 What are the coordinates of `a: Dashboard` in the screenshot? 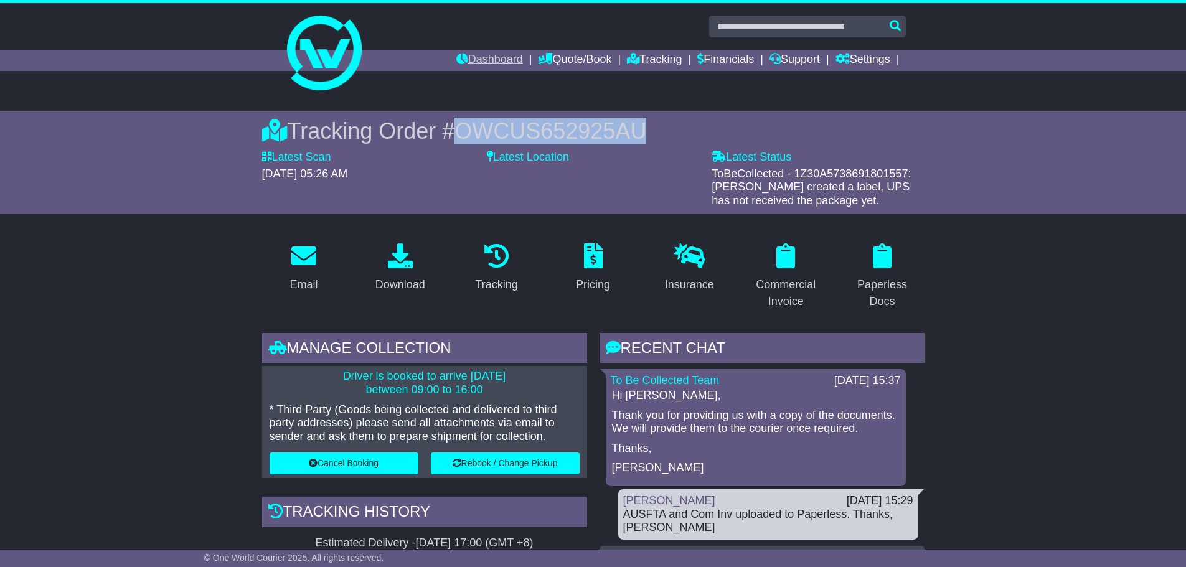 It's located at (489, 60).